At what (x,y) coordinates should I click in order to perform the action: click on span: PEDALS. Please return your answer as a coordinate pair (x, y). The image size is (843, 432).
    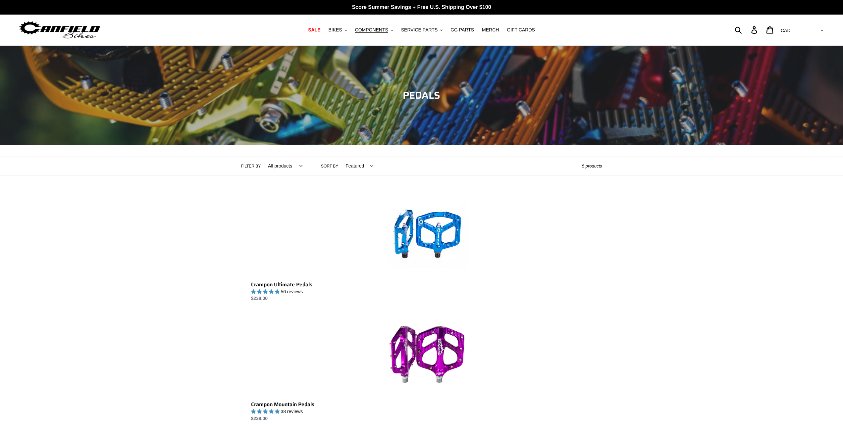
    Looking at the image, I should click on (421, 95).